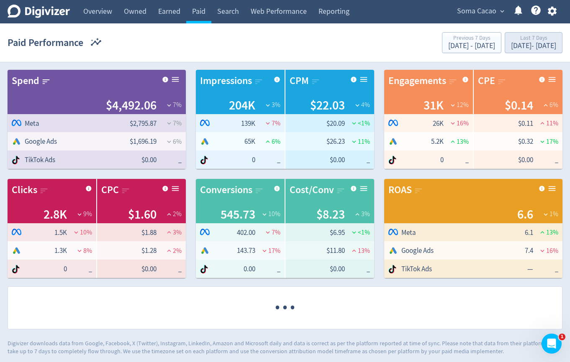  I want to click on span: $20.09, so click(324, 124).